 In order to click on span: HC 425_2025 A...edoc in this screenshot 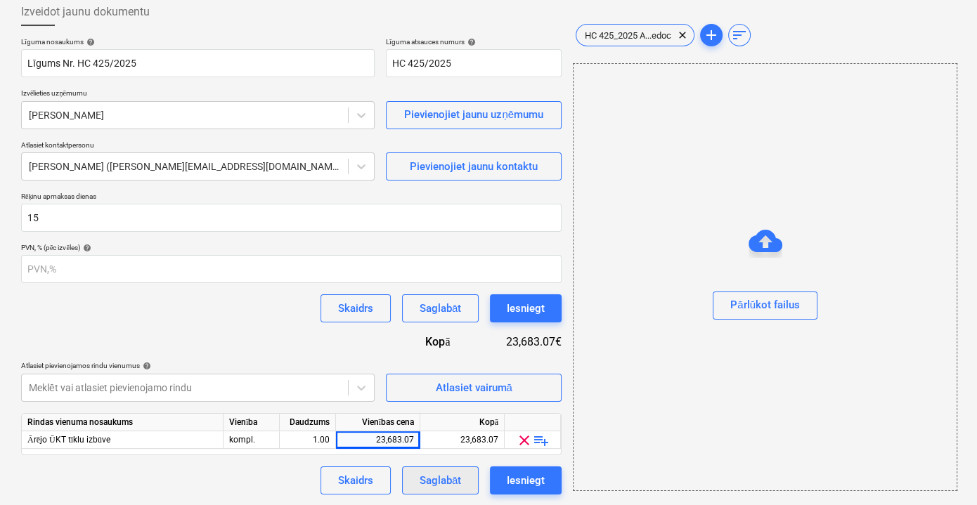, I will do `click(627, 35)`.